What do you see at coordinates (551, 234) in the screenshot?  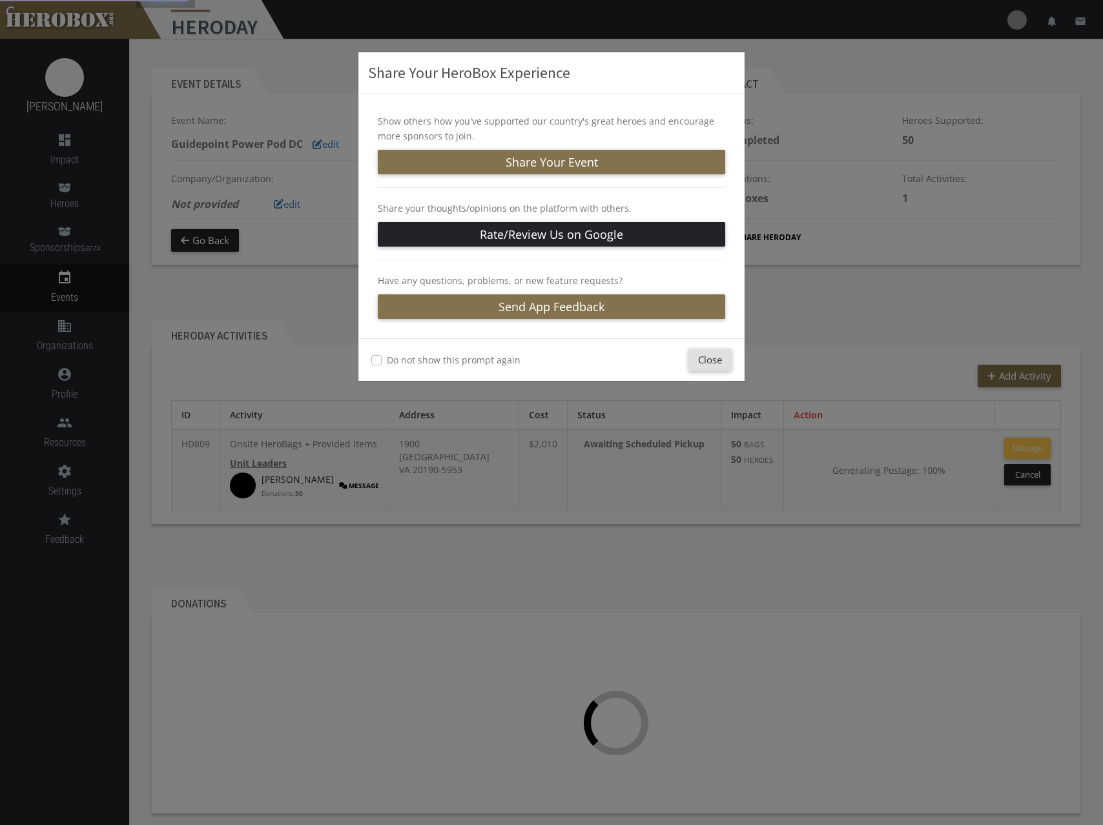 I see `a: Rate/Review Us on Google` at bounding box center [551, 234].